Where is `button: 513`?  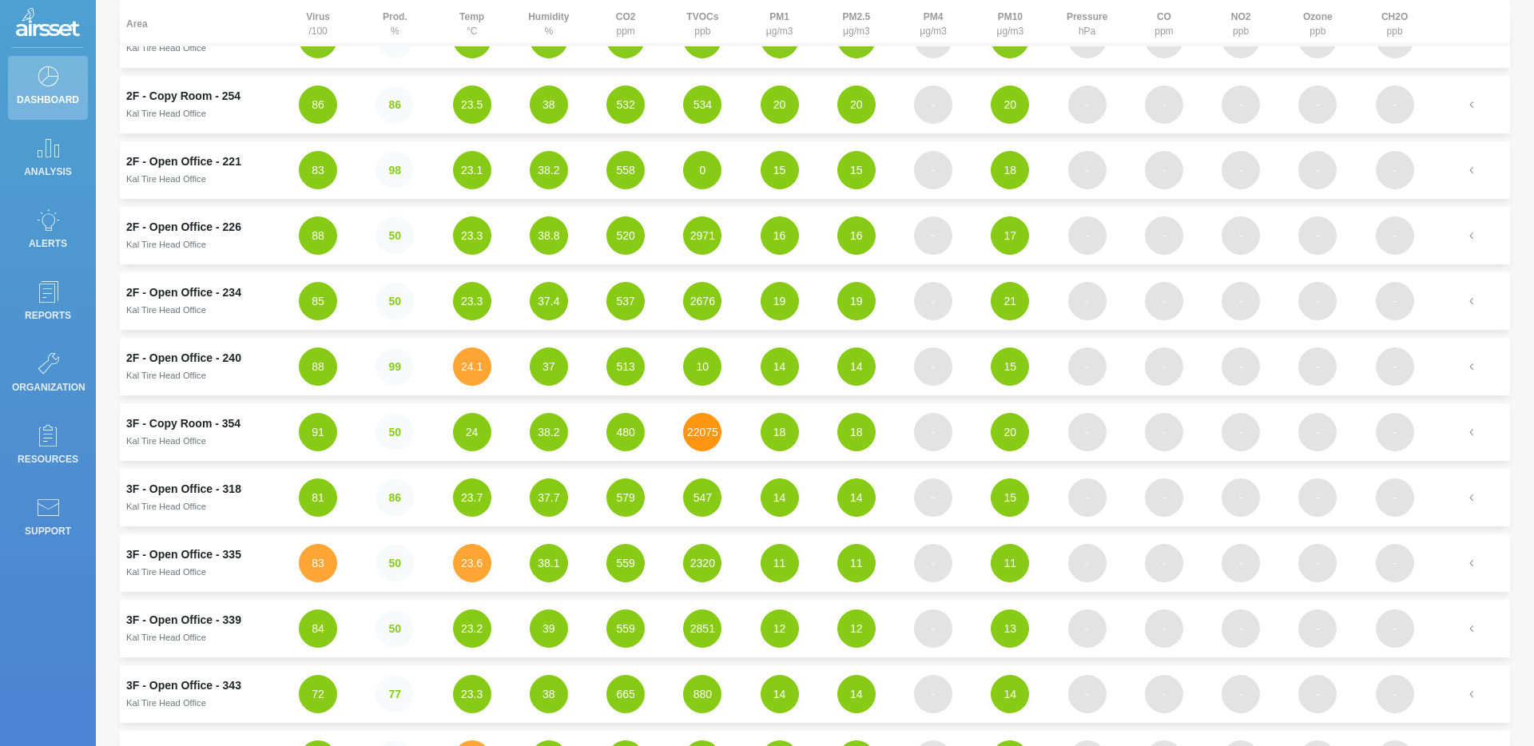 button: 513 is located at coordinates (626, 367).